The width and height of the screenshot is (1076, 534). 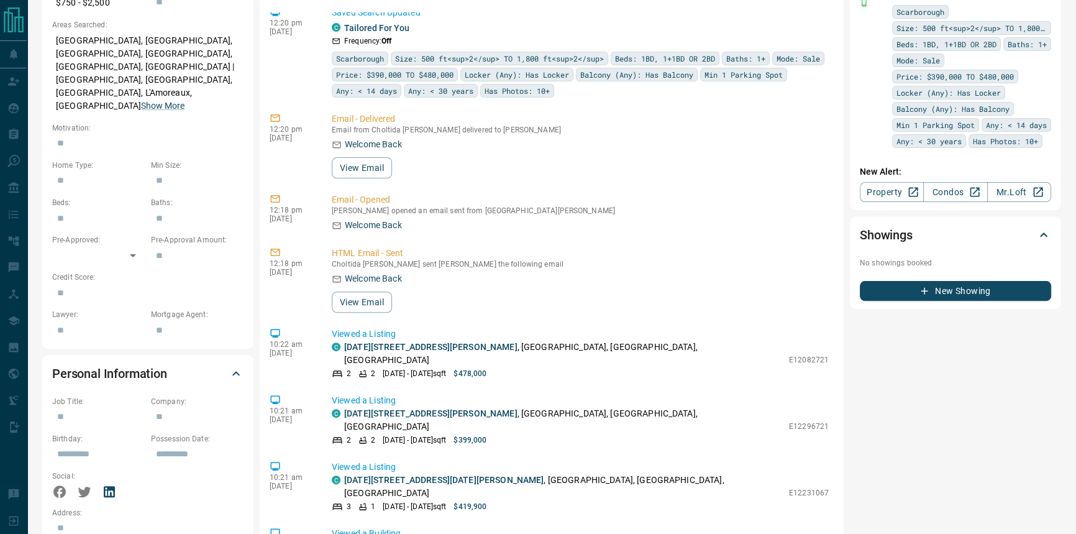 I want to click on p: Areas Searched:, so click(x=148, y=25).